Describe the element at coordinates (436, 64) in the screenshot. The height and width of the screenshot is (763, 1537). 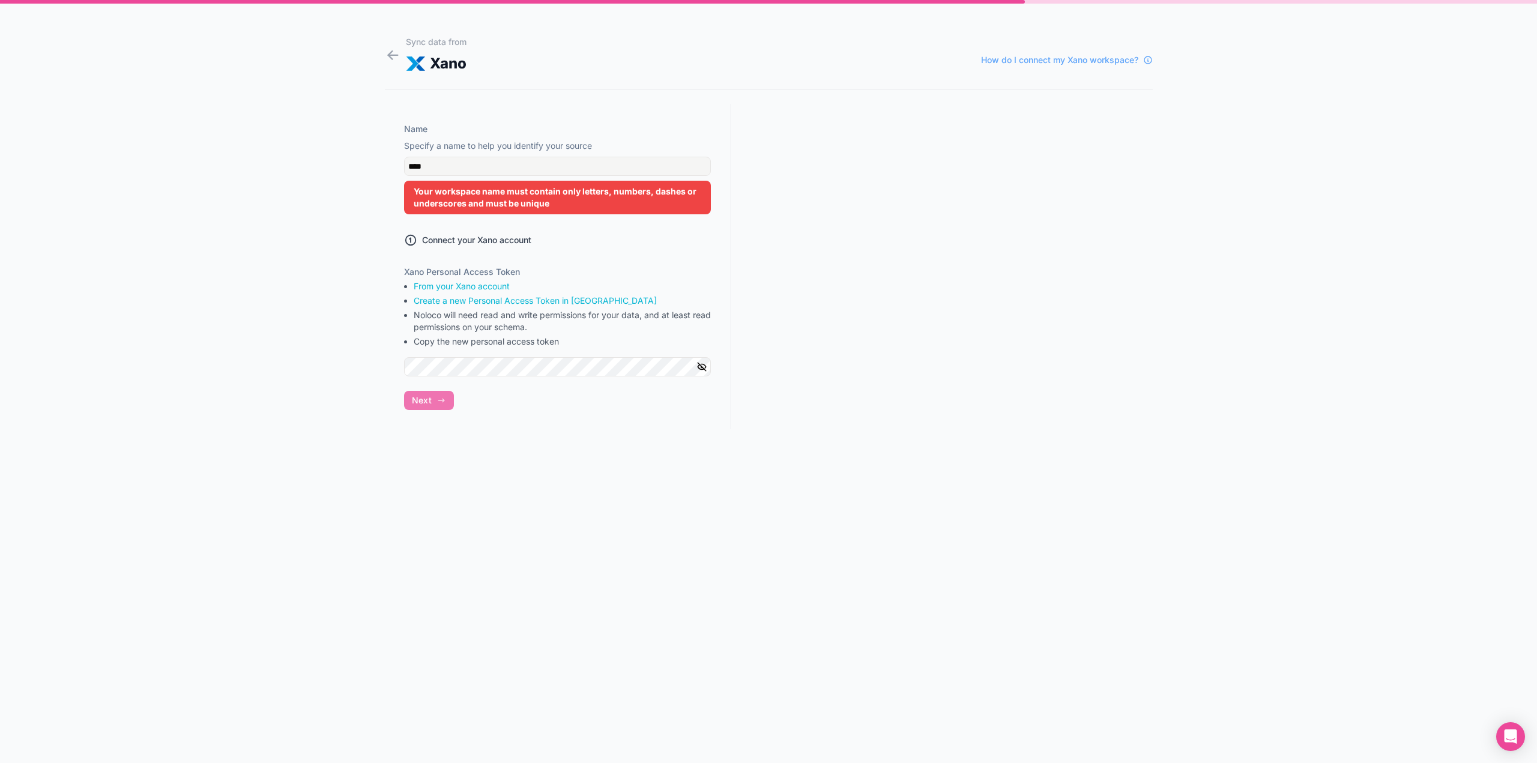
I see `div: Xano` at that location.